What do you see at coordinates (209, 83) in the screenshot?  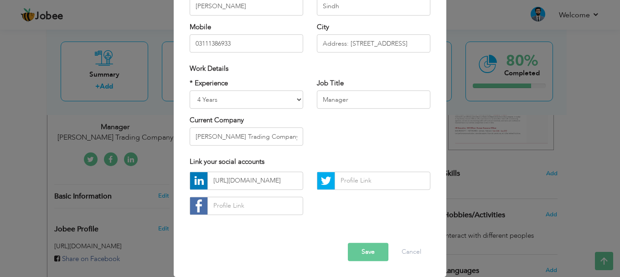 I see `label: * Experience` at bounding box center [209, 83].